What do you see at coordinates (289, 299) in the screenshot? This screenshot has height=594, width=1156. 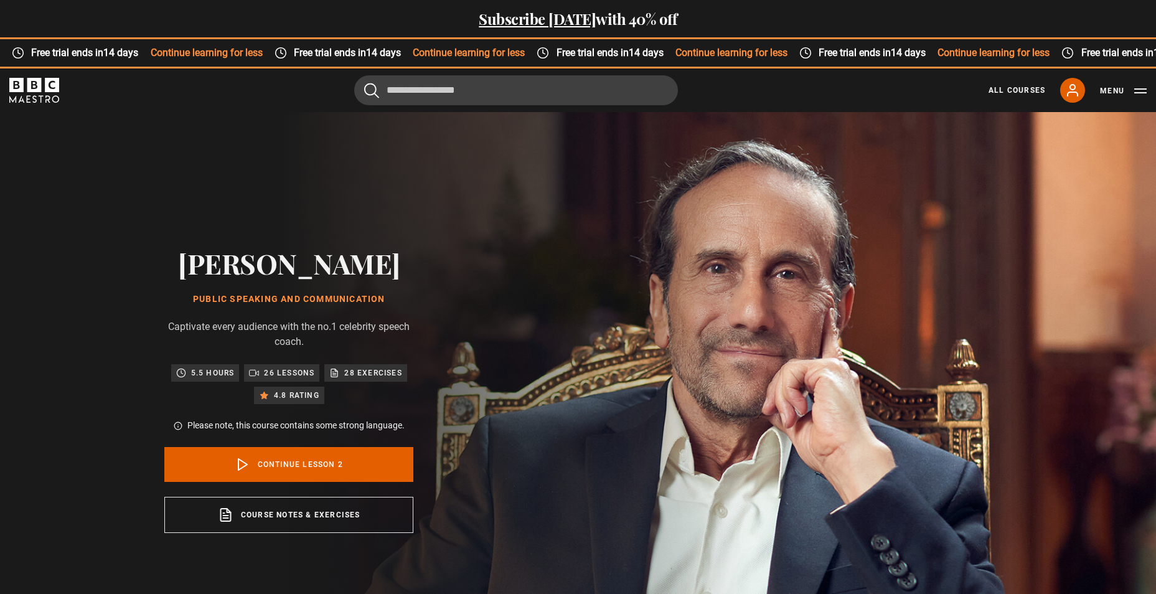 I see `h1: Public Speaking and Communication` at bounding box center [289, 299].